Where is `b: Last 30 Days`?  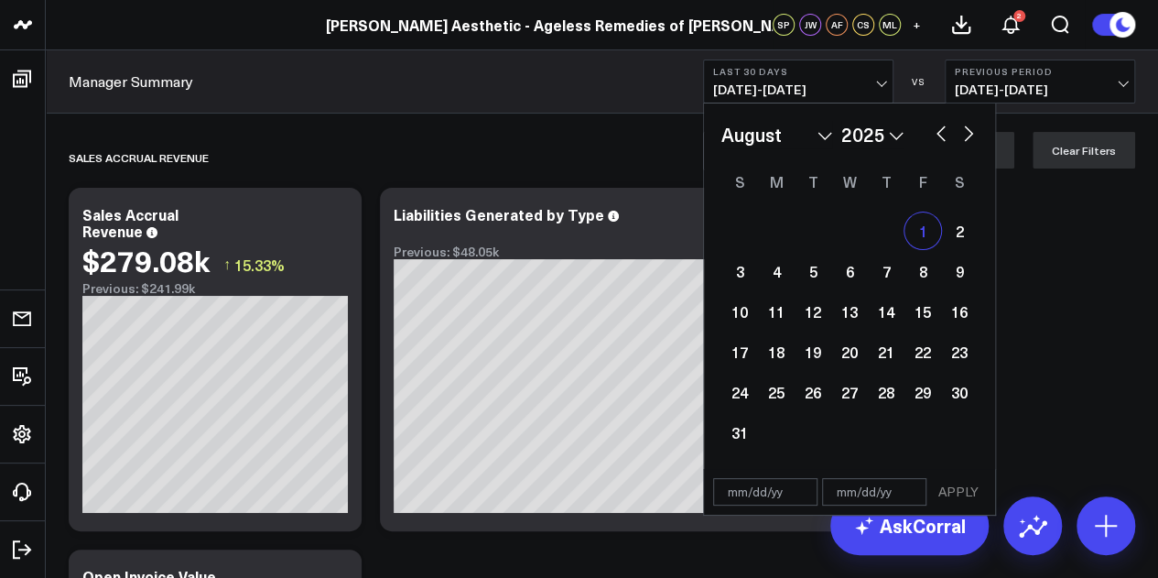 b: Last 30 Days is located at coordinates (799, 71).